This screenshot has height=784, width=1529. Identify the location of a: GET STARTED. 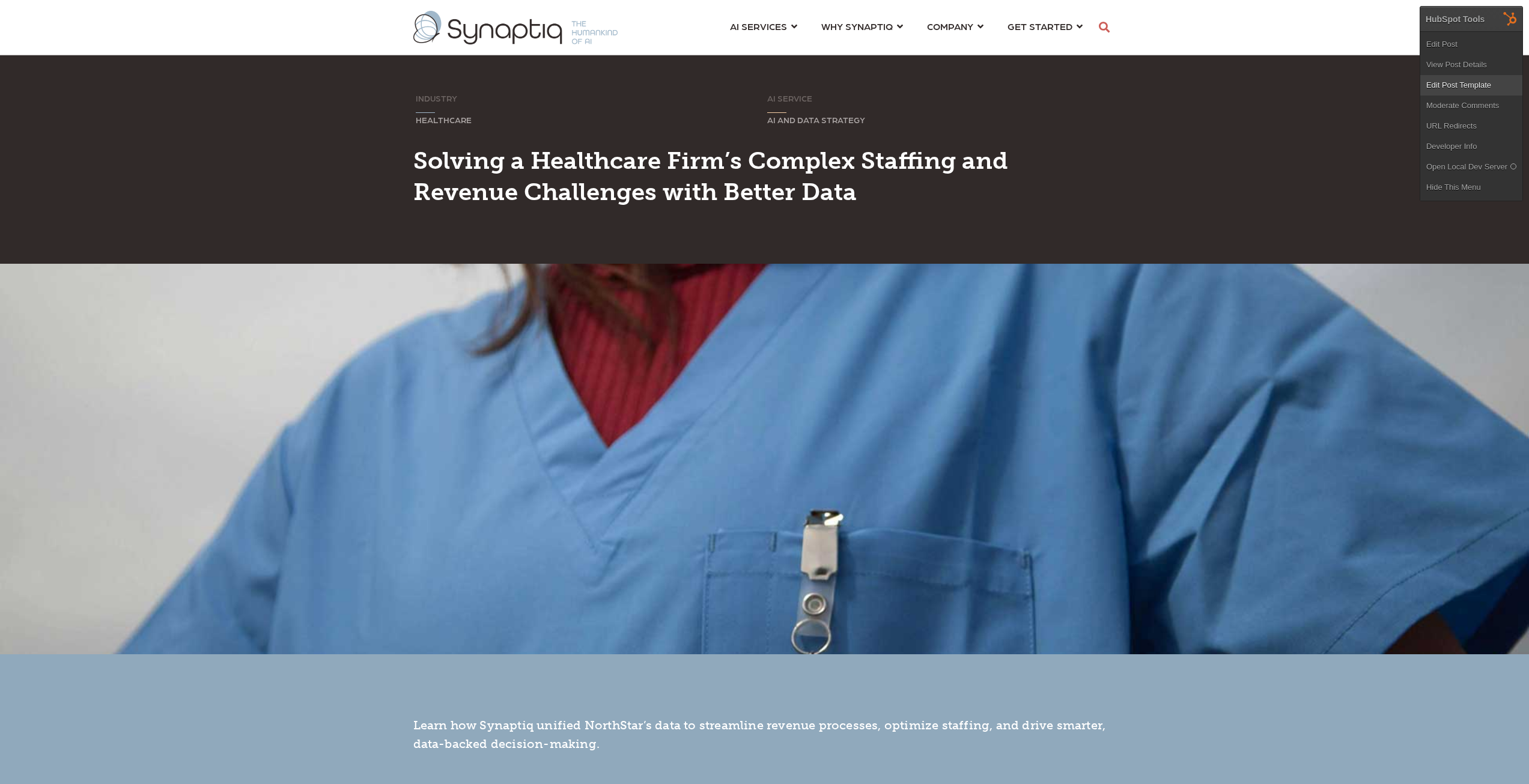
(1045, 26).